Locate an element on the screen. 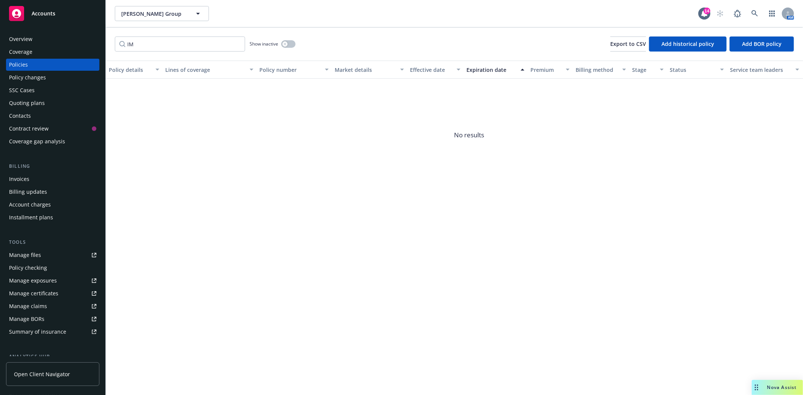 This screenshot has width=803, height=395. div: Account charges is located at coordinates (30, 205).